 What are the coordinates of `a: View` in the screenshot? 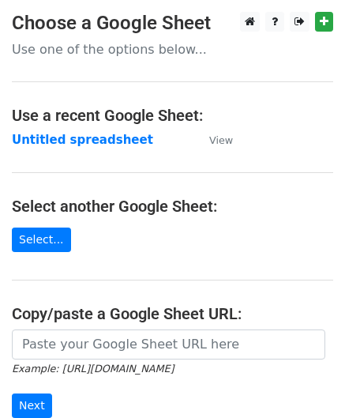 It's located at (213, 140).